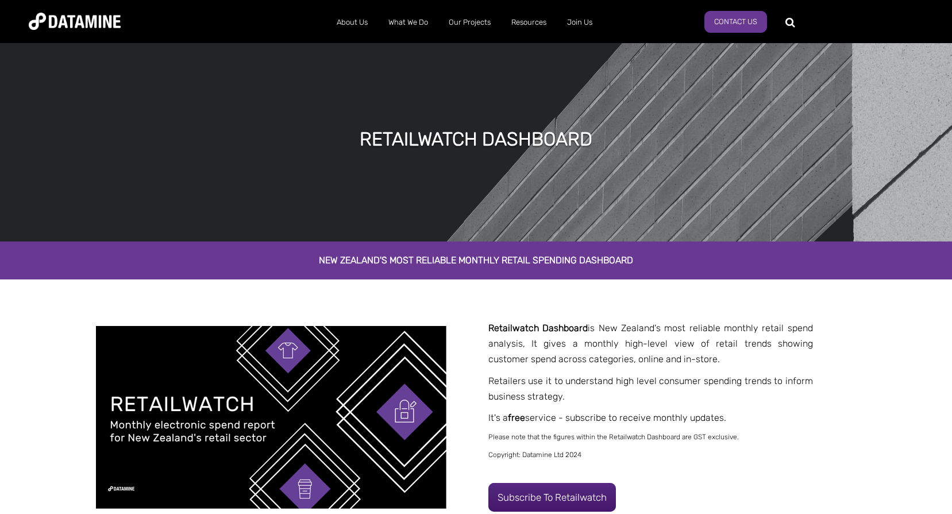 The image size is (952, 514). I want to click on strong: Retailwatch Dashboard, so click(538, 328).